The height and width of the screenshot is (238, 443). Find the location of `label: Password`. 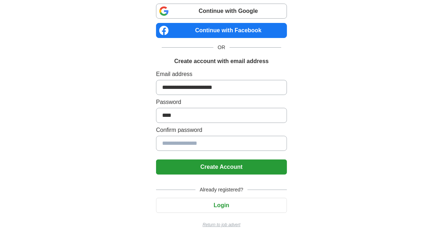

label: Password is located at coordinates (221, 102).